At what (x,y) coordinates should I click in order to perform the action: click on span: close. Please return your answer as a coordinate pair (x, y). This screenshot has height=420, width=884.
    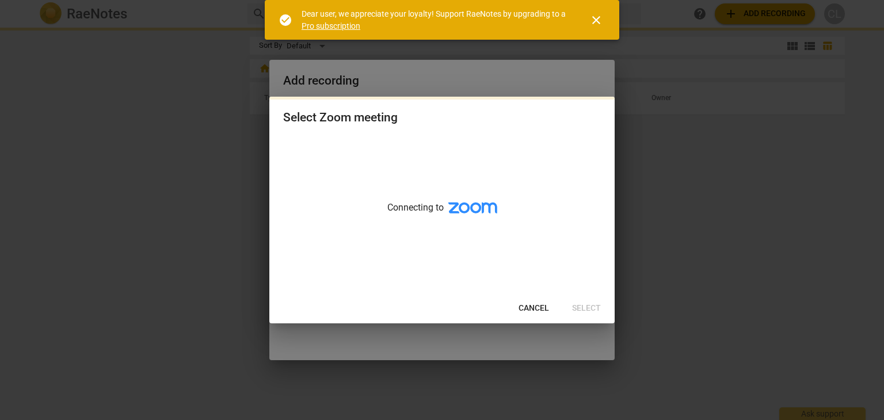
    Looking at the image, I should click on (596, 20).